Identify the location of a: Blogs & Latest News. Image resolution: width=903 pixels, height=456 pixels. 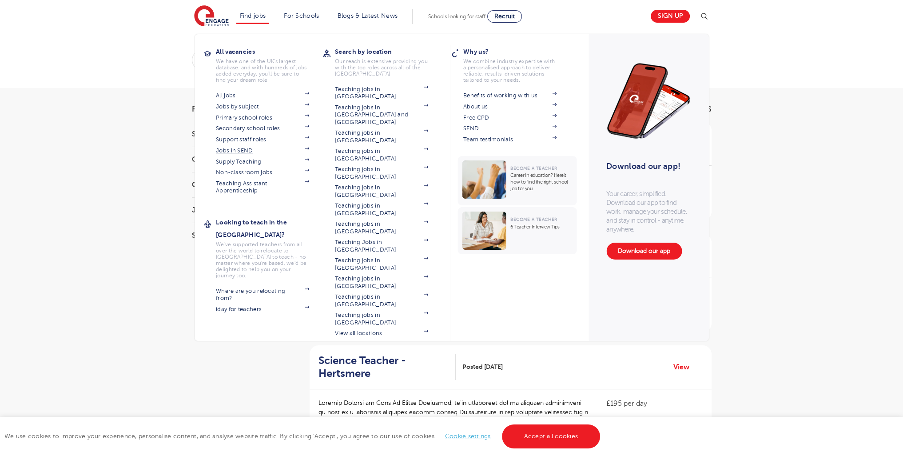
(368, 16).